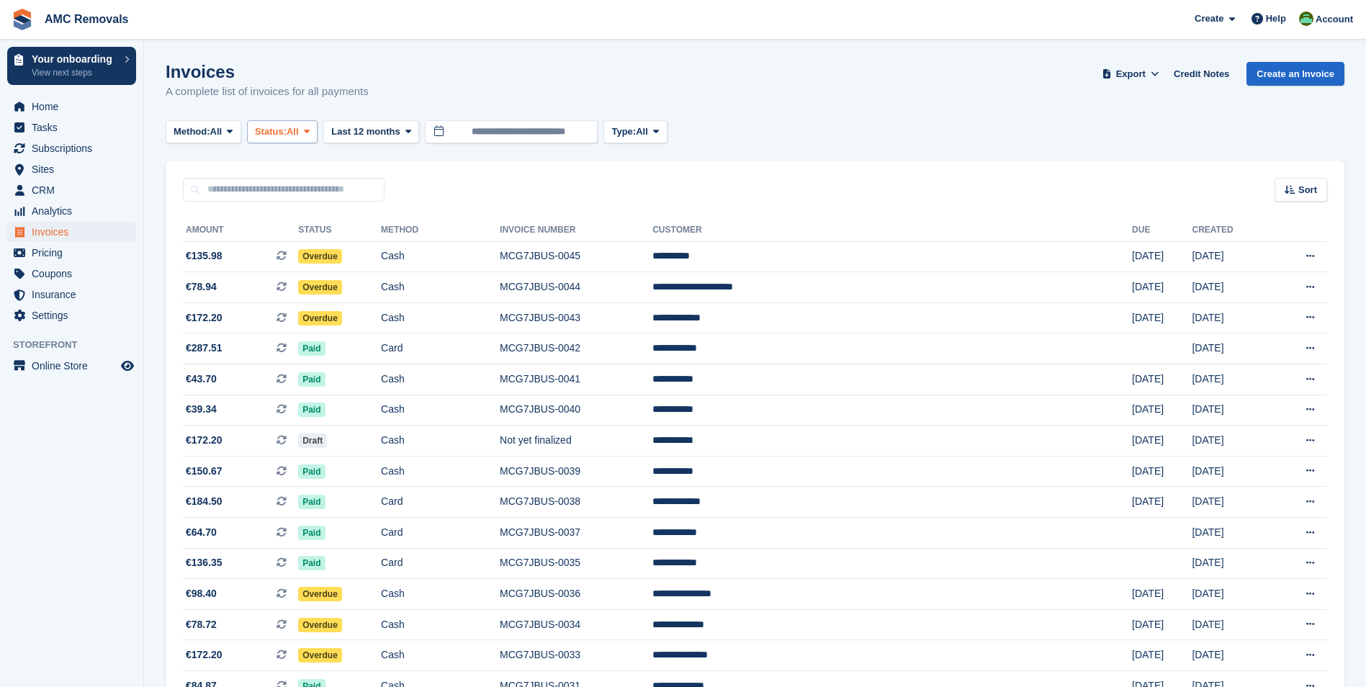  What do you see at coordinates (576, 318) in the screenshot?
I see `td: MCG7JBUS-0043` at bounding box center [576, 318].